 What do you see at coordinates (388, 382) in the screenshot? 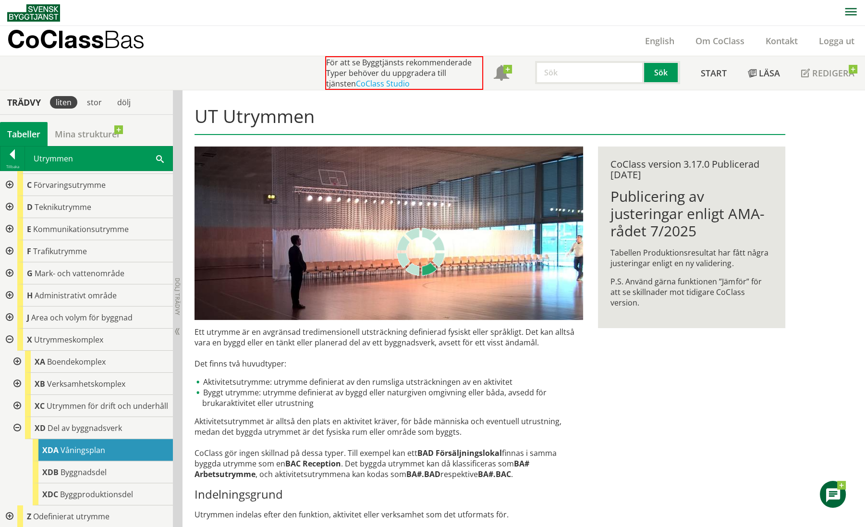
I see `li: Aktivitetsutrymme: utrymme definierat av den rumsliga utsträckningen av en aktivitet` at bounding box center [388, 382].